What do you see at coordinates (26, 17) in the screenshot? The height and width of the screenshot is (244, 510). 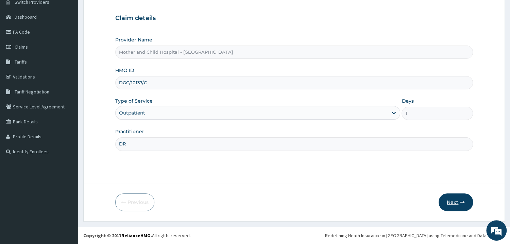 I see `span: Dashboard` at bounding box center [26, 17].